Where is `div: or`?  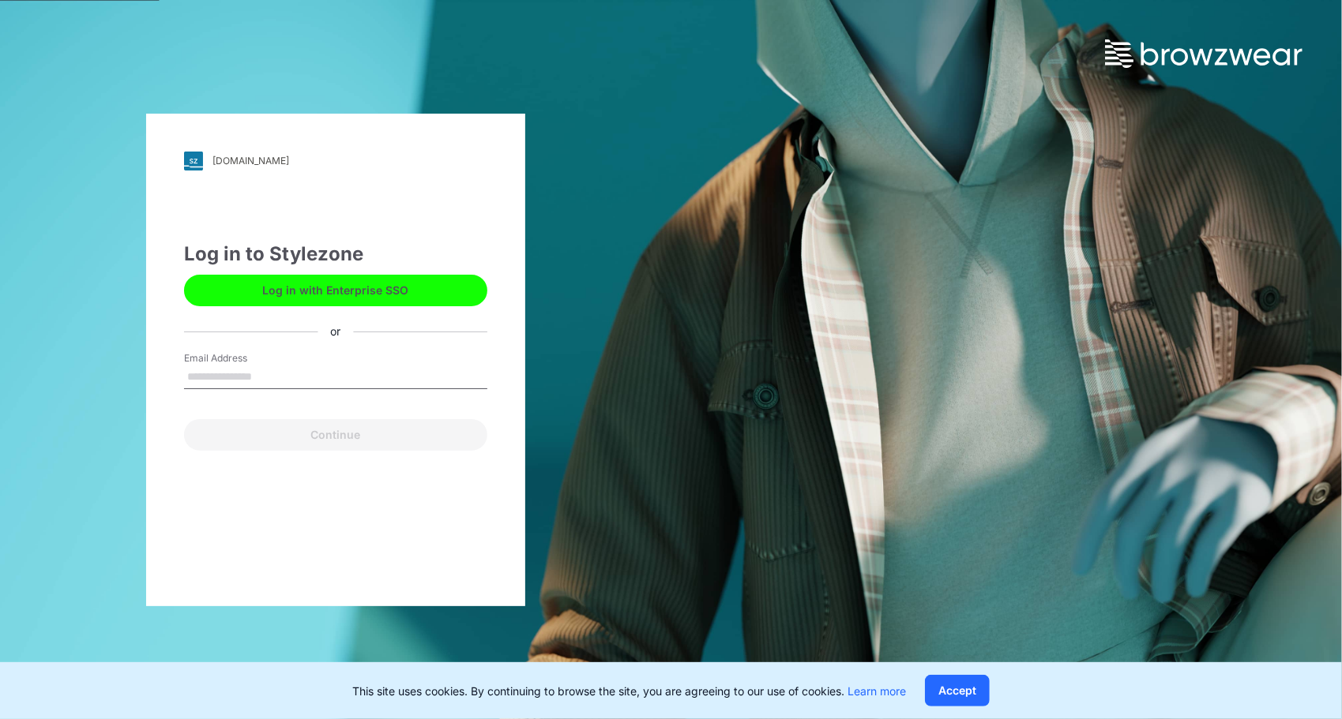 div: or is located at coordinates (335, 332).